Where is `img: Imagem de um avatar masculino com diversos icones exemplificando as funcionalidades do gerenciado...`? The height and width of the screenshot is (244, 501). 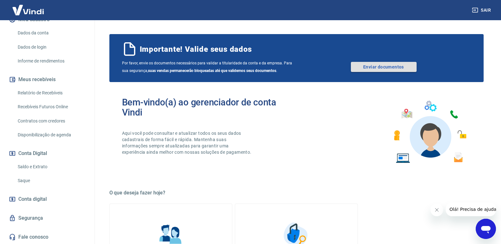 img: Imagem de um avatar masculino com diversos icones exemplificando as funcionalidades do gerenciado... is located at coordinates (429, 132).